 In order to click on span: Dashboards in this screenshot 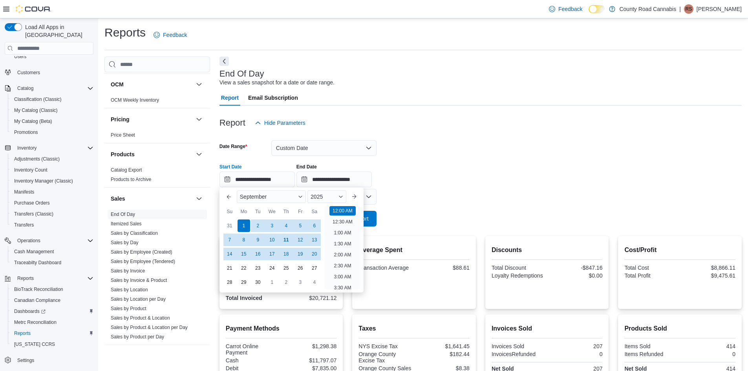, I will do `click(52, 311)`.